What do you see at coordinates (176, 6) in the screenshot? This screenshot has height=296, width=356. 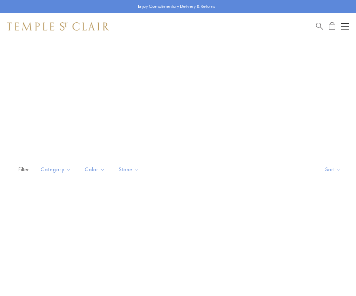 I see `p: Enjoy Complimentary Delivery & Returns` at bounding box center [176, 6].